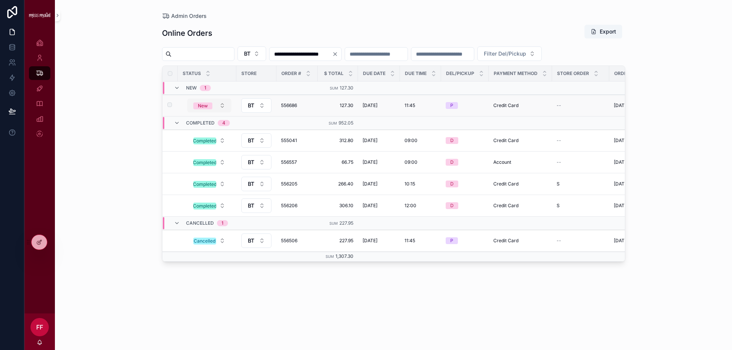 This screenshot has width=732, height=350. Describe the element at coordinates (338, 206) in the screenshot. I see `a: 306.10` at that location.